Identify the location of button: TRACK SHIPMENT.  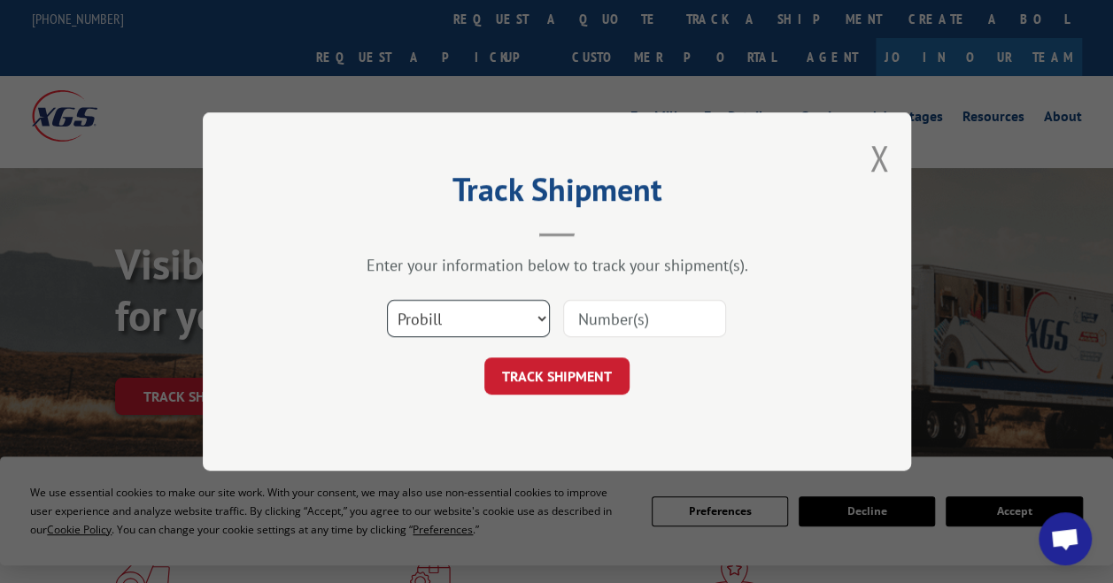
(557, 376).